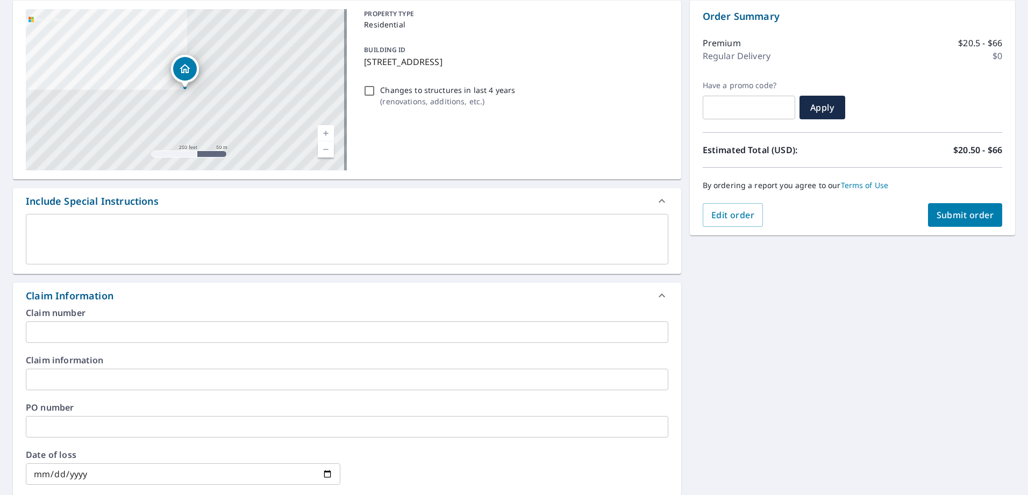 This screenshot has height=495, width=1028. What do you see at coordinates (447, 90) in the screenshot?
I see `p: Changes to structures in last 4 years` at bounding box center [447, 90].